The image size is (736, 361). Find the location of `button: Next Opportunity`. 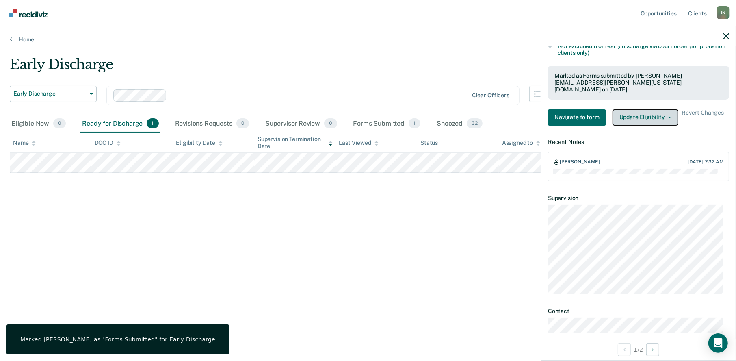

button: Next Opportunity is located at coordinates (653, 349).